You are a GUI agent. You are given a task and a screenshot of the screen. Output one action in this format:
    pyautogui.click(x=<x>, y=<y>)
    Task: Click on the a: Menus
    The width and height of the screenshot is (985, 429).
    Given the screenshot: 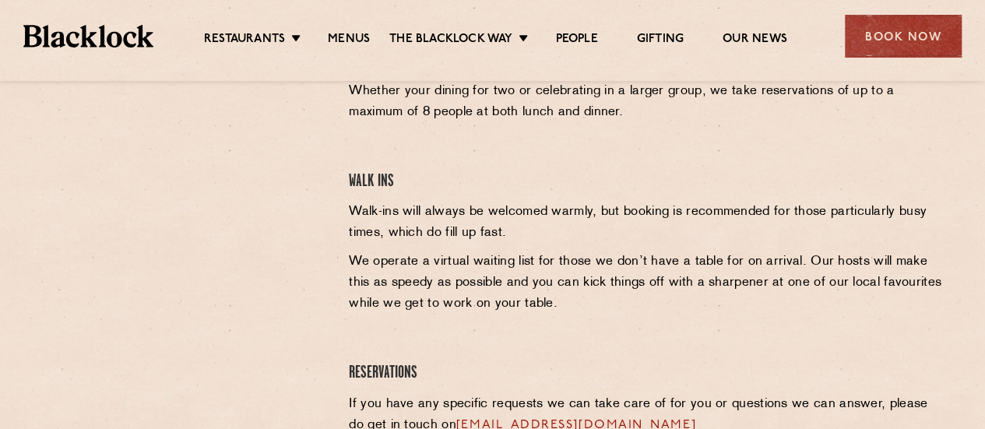 What is the action you would take?
    pyautogui.click(x=349, y=40)
    